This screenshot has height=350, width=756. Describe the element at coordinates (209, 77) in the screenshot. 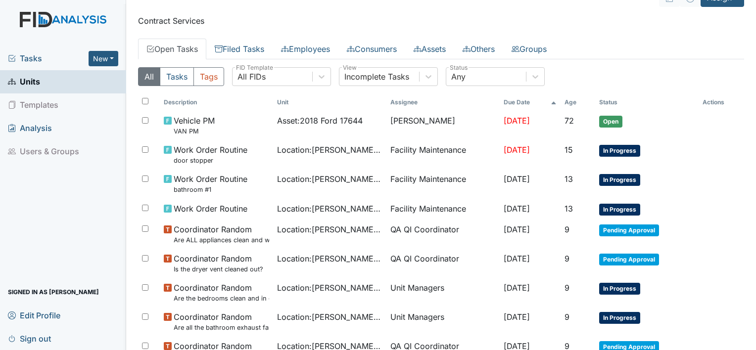

I see `button: Tags` at that location.